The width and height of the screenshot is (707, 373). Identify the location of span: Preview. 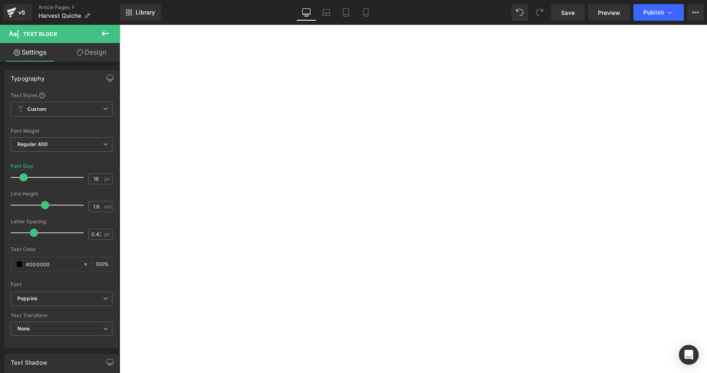
(609, 12).